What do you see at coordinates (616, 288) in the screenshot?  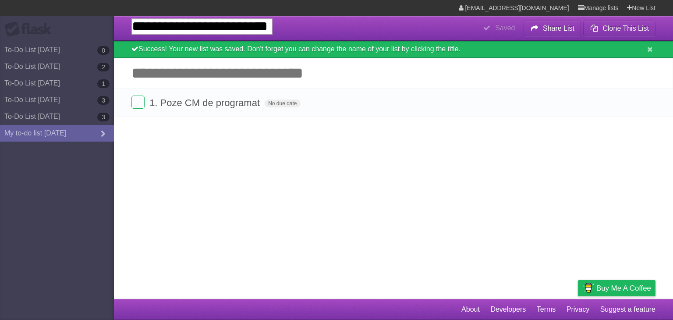 I see `a: Buy me a coffee` at bounding box center [616, 288].